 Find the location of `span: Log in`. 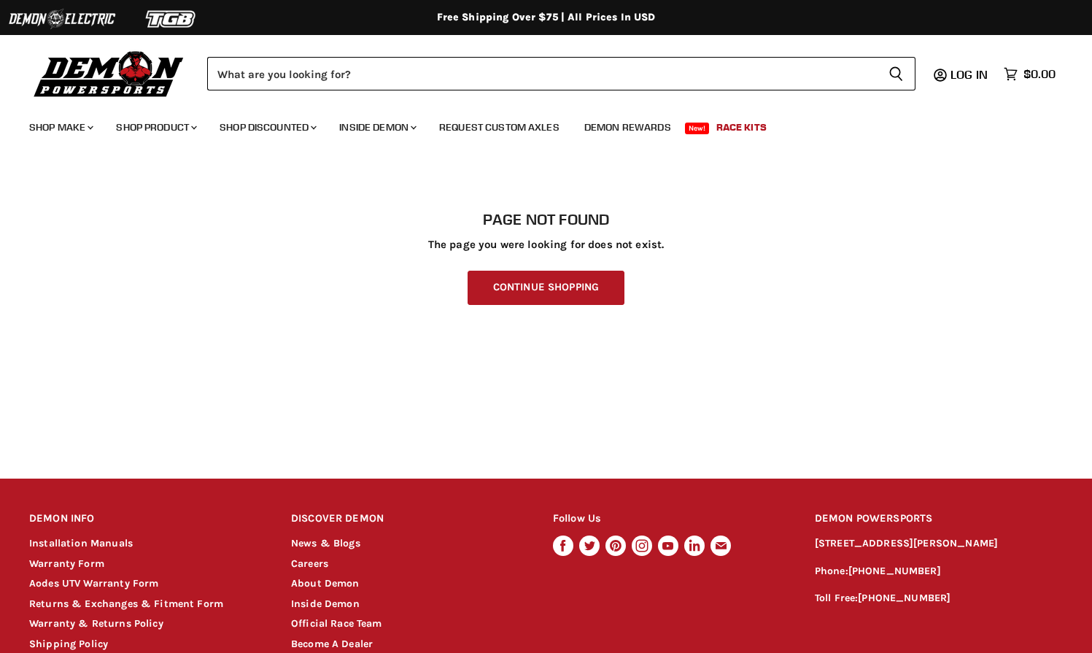

span: Log in is located at coordinates (969, 74).